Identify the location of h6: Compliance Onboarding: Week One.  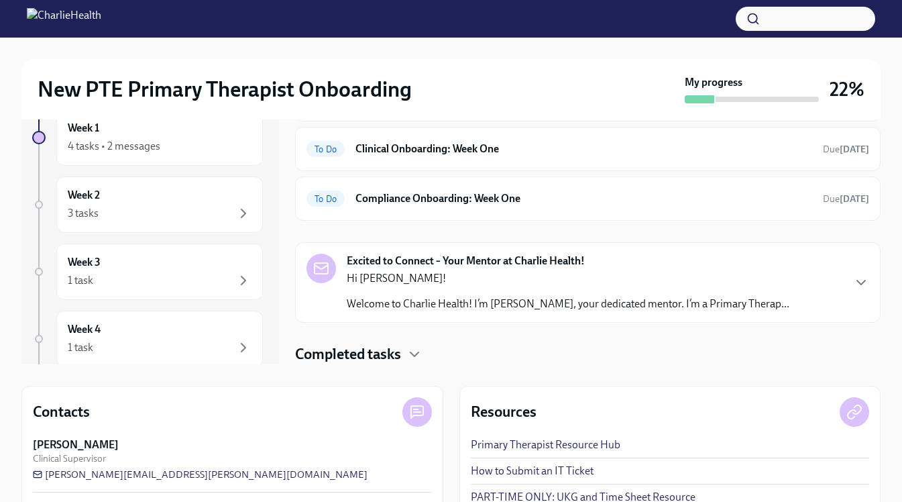
(583, 199).